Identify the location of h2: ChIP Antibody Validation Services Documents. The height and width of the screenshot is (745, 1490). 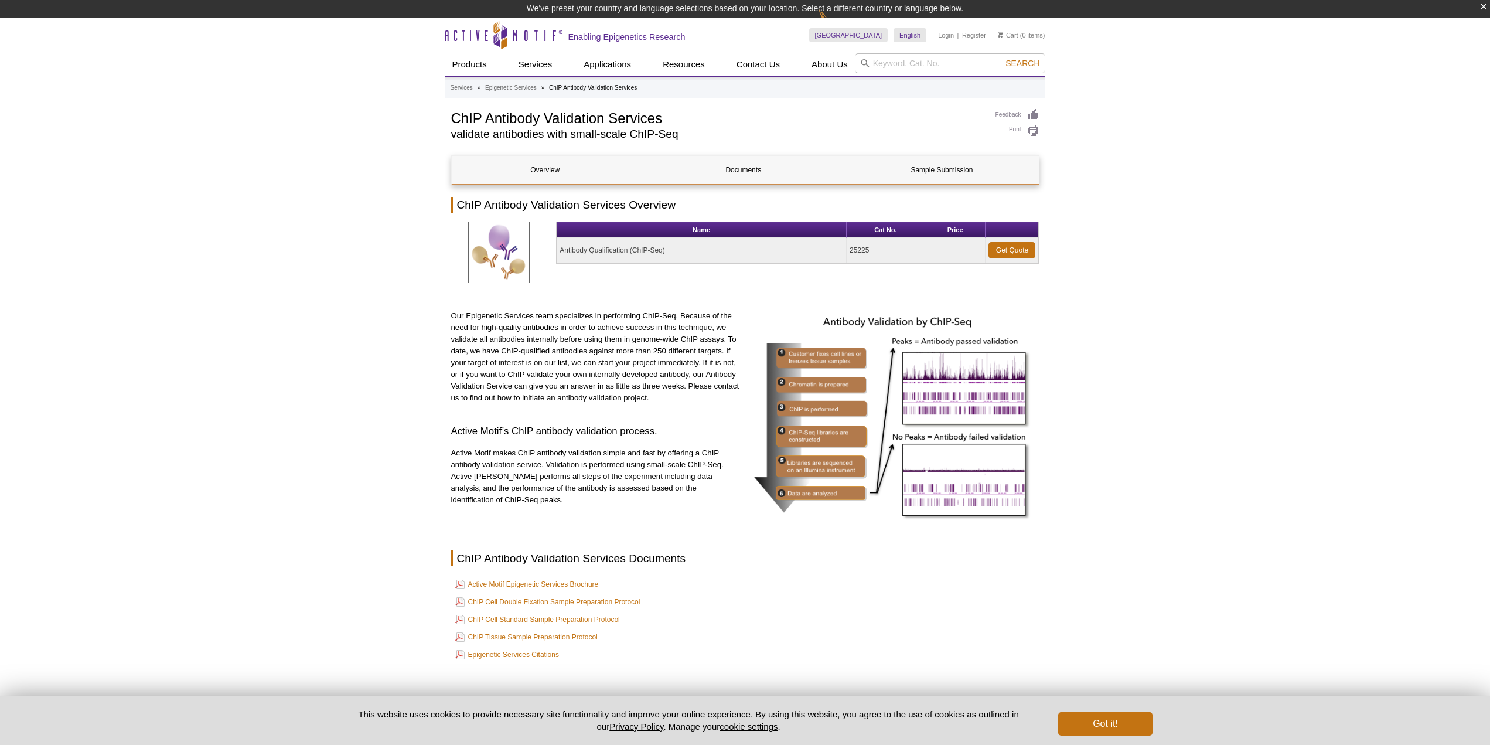
(745, 558).